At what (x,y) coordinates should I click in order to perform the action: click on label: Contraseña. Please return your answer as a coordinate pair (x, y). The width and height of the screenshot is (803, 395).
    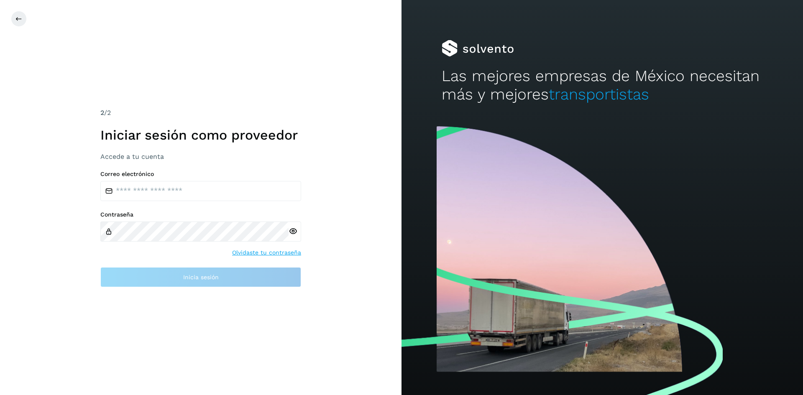
    Looking at the image, I should click on (201, 214).